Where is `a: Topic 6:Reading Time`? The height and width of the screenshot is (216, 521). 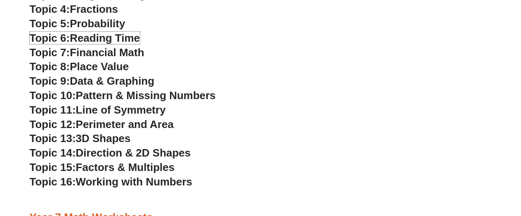
a: Topic 6:Reading Time is located at coordinates (85, 38).